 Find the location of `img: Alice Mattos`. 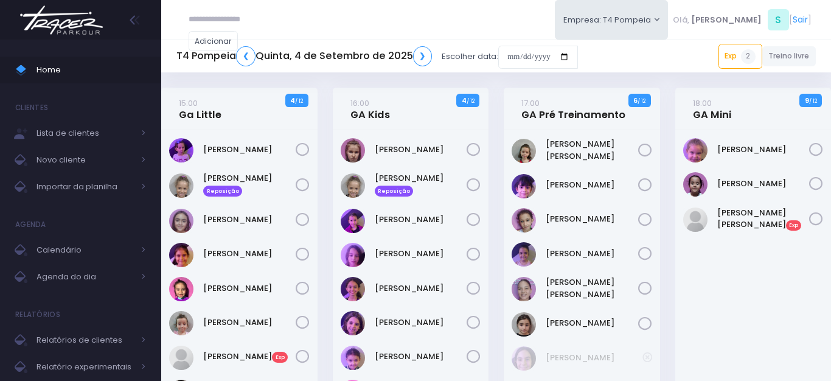

img: Alice Mattos is located at coordinates (181, 150).